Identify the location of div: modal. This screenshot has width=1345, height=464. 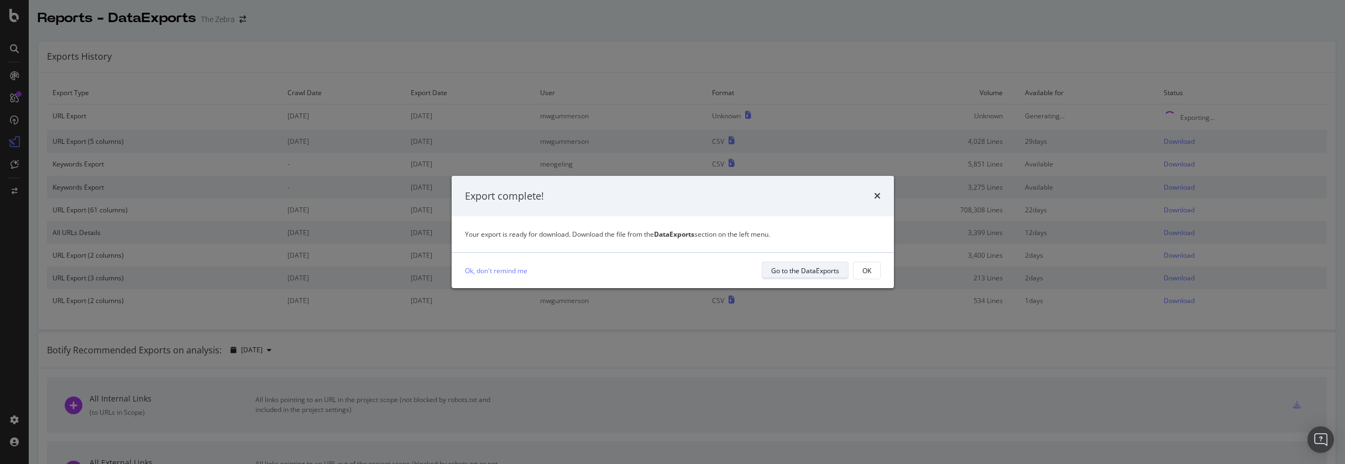
(673, 232).